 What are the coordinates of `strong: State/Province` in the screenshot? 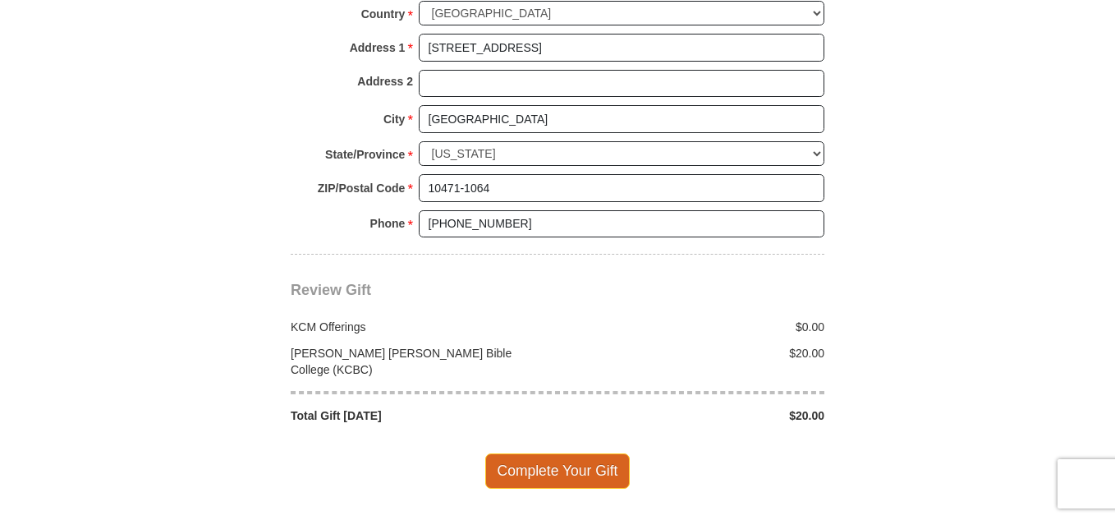 It's located at (364, 154).